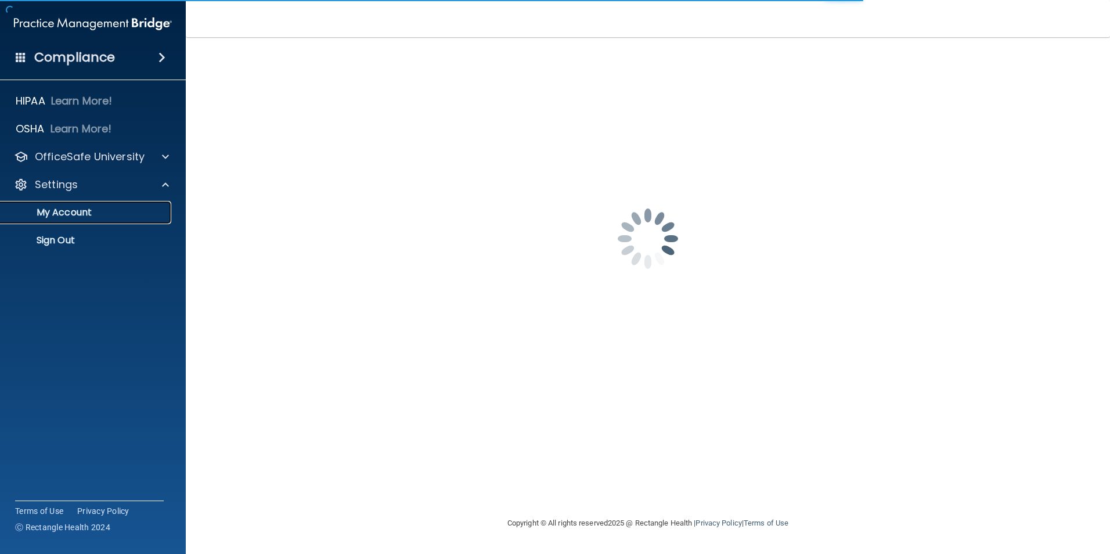 The image size is (1110, 554). I want to click on p: Settings, so click(56, 185).